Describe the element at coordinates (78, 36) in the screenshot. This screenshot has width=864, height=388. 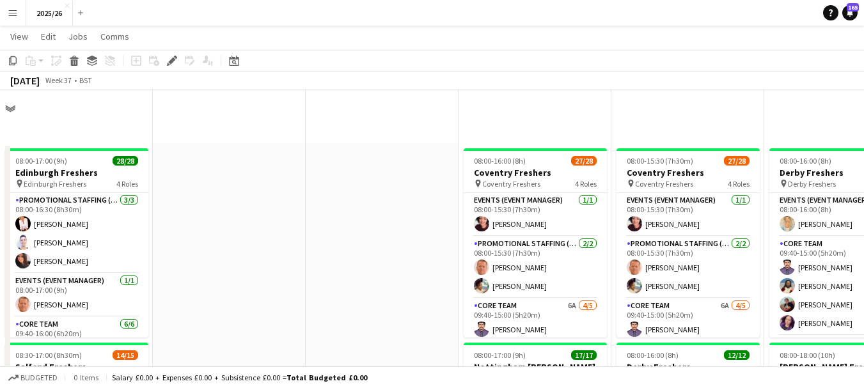
I see `a: Jobs` at that location.